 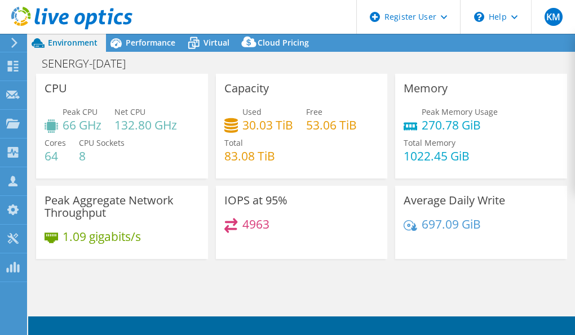 What do you see at coordinates (268, 125) in the screenshot?
I see `h4: 30.03 TiB` at bounding box center [268, 125].